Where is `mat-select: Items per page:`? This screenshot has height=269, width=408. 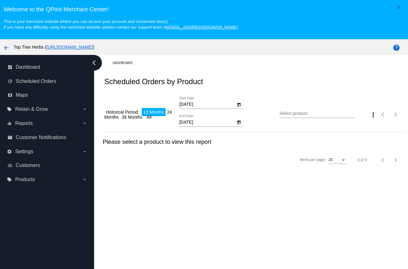 mat-select: Items per page: is located at coordinates (338, 160).